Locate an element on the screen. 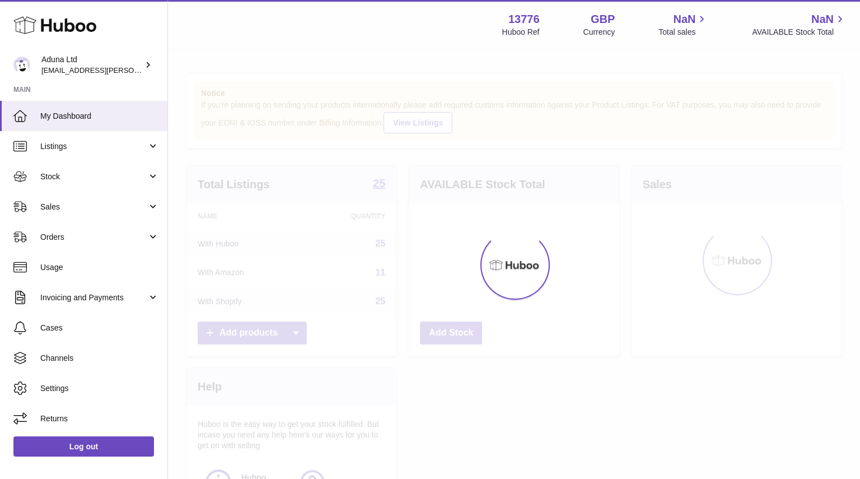  span: Listings is located at coordinates (94, 146).